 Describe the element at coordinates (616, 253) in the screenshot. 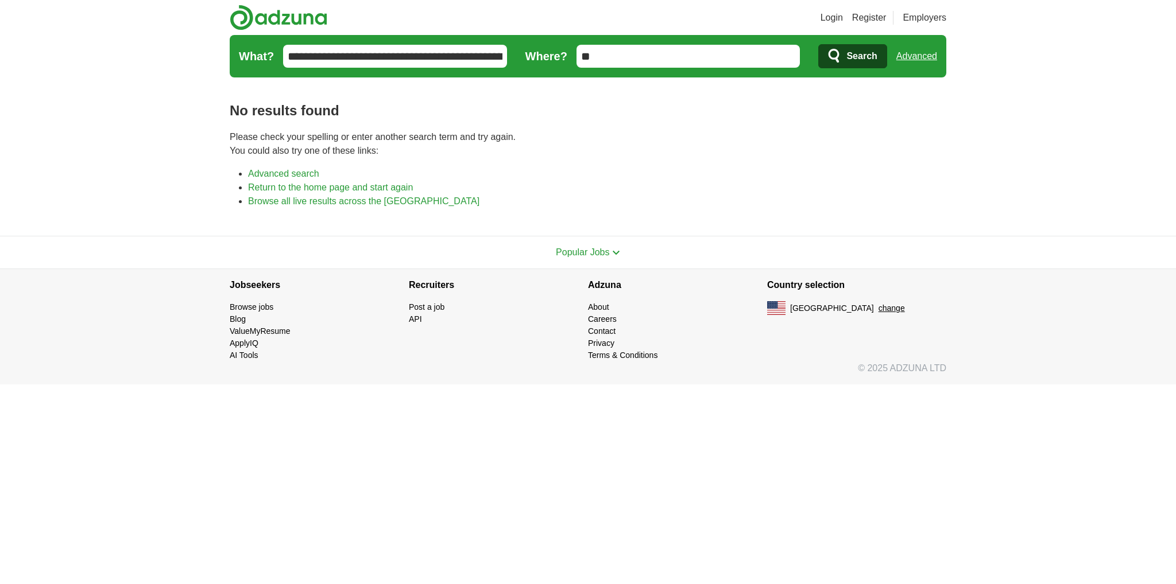

I see `img: toggle icon` at that location.